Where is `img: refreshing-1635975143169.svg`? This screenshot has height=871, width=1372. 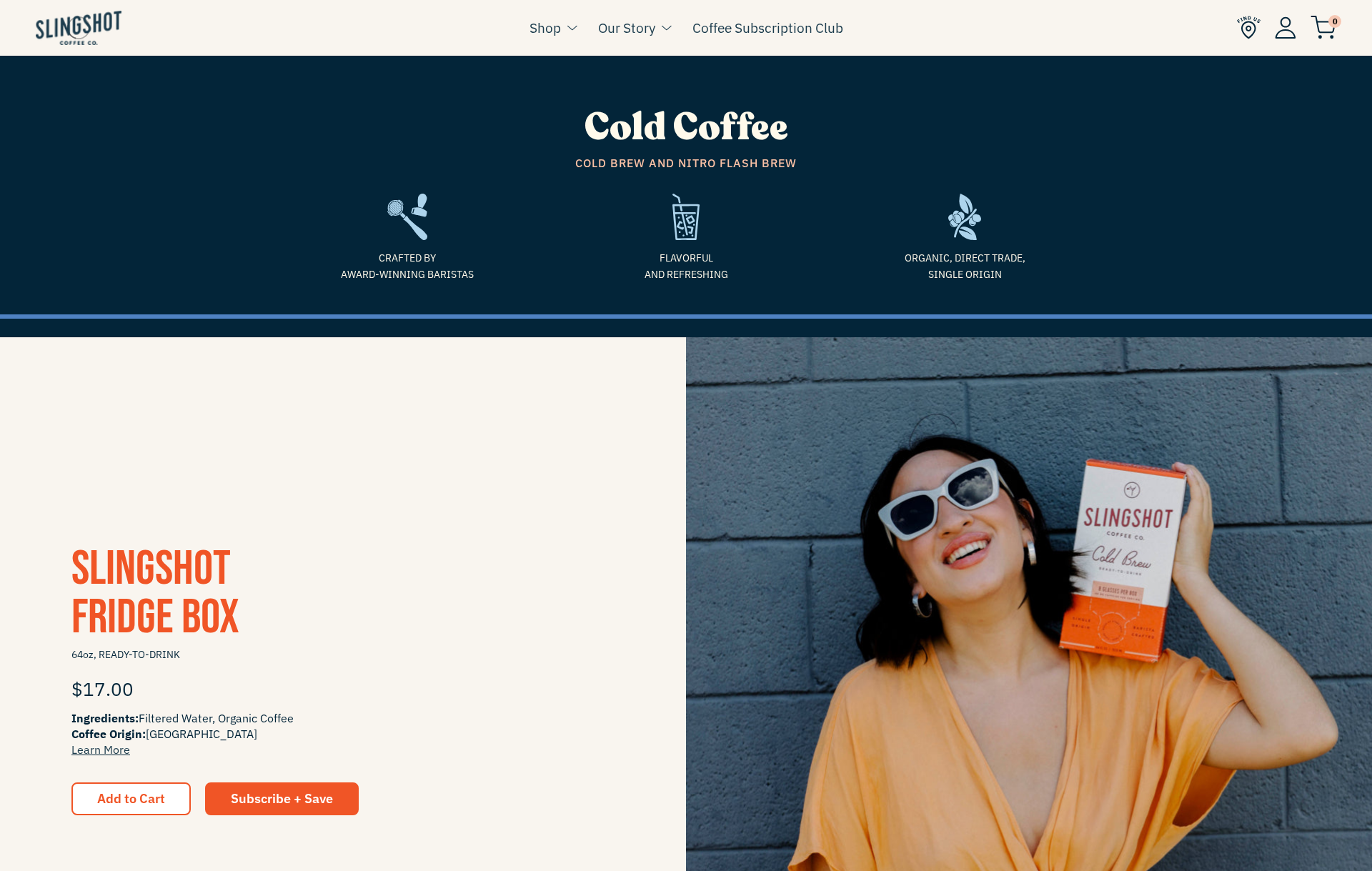
img: refreshing-1635975143169.svg is located at coordinates (685, 217).